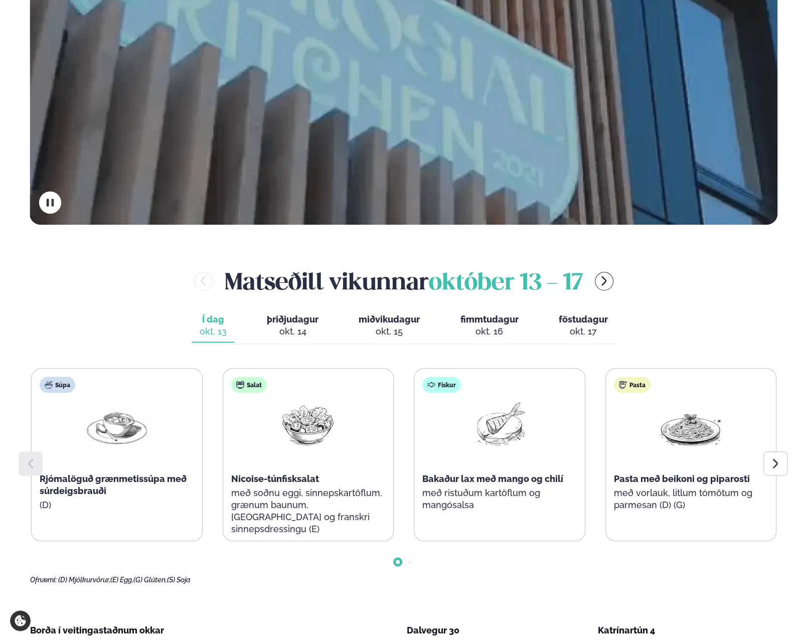  What do you see at coordinates (489, 319) in the screenshot?
I see `span: fimmtudagur` at bounding box center [489, 319].